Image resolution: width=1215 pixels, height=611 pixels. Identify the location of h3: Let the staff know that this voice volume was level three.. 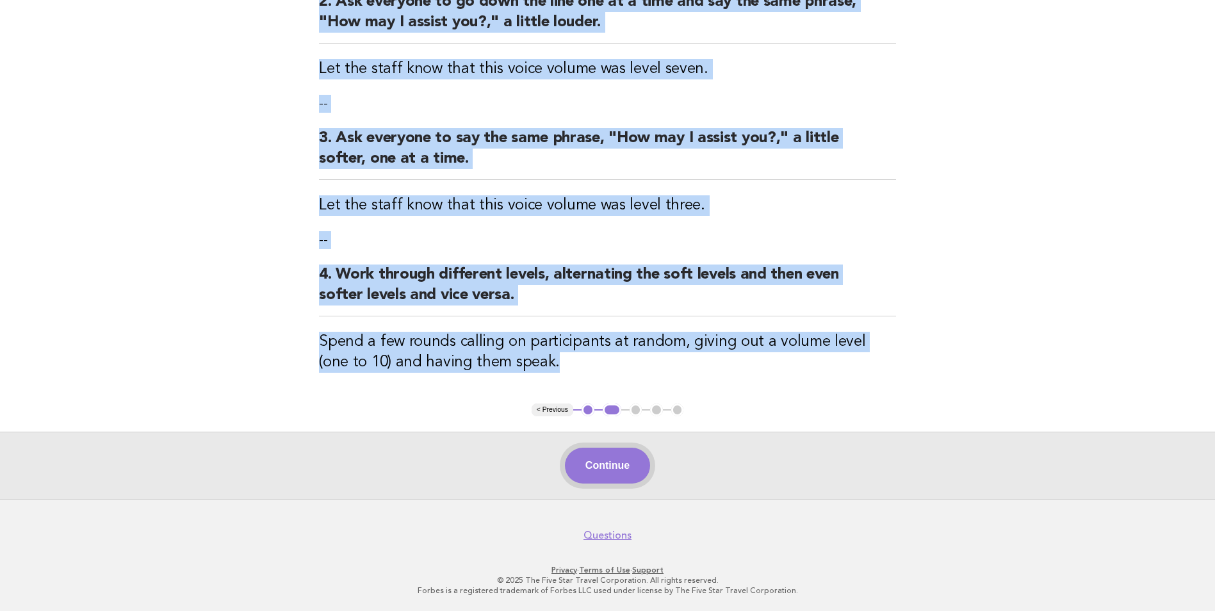
(607, 206).